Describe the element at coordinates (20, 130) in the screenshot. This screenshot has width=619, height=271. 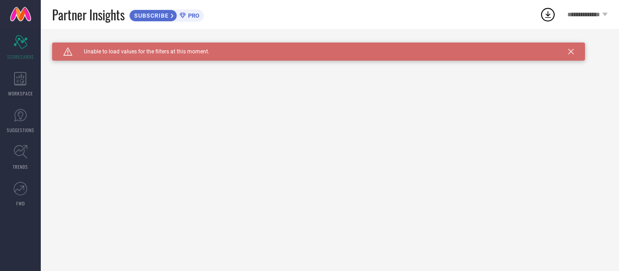
I see `span: SUGGESTIONS` at that location.